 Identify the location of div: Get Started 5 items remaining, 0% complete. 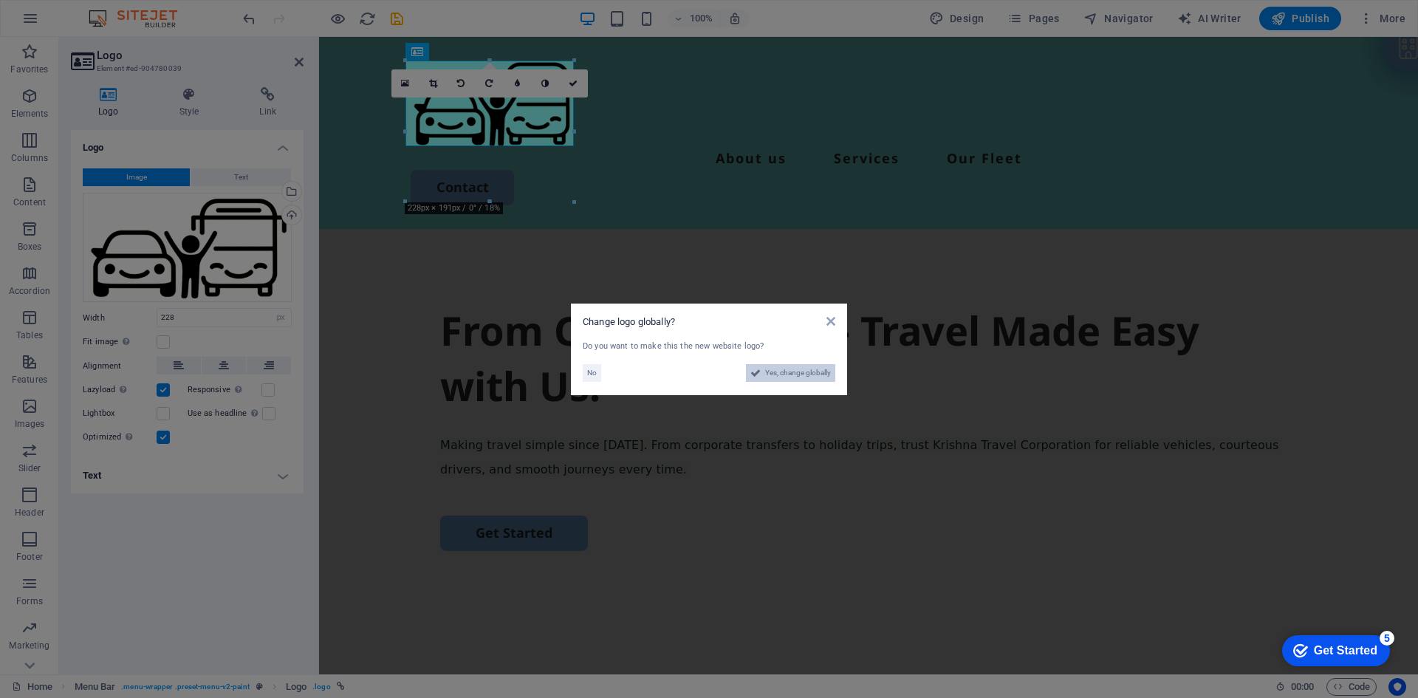
(62, 23).